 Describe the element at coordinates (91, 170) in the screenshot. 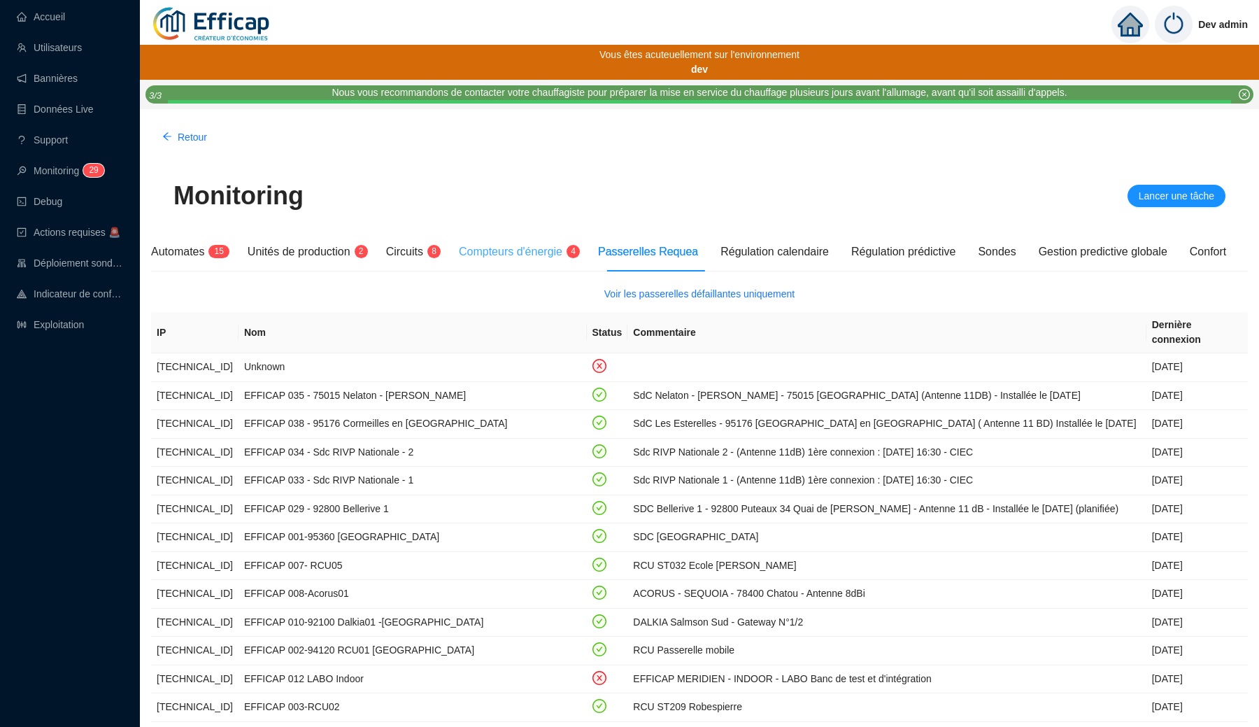

I see `span: 2` at that location.